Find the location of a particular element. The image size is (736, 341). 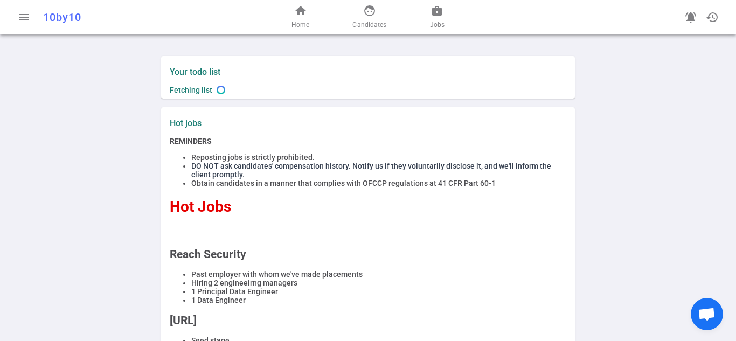

li: Obtain candidates in a manner that complies with OFCCP regulations at 41 CFR Part 60-1 is located at coordinates (379, 183).